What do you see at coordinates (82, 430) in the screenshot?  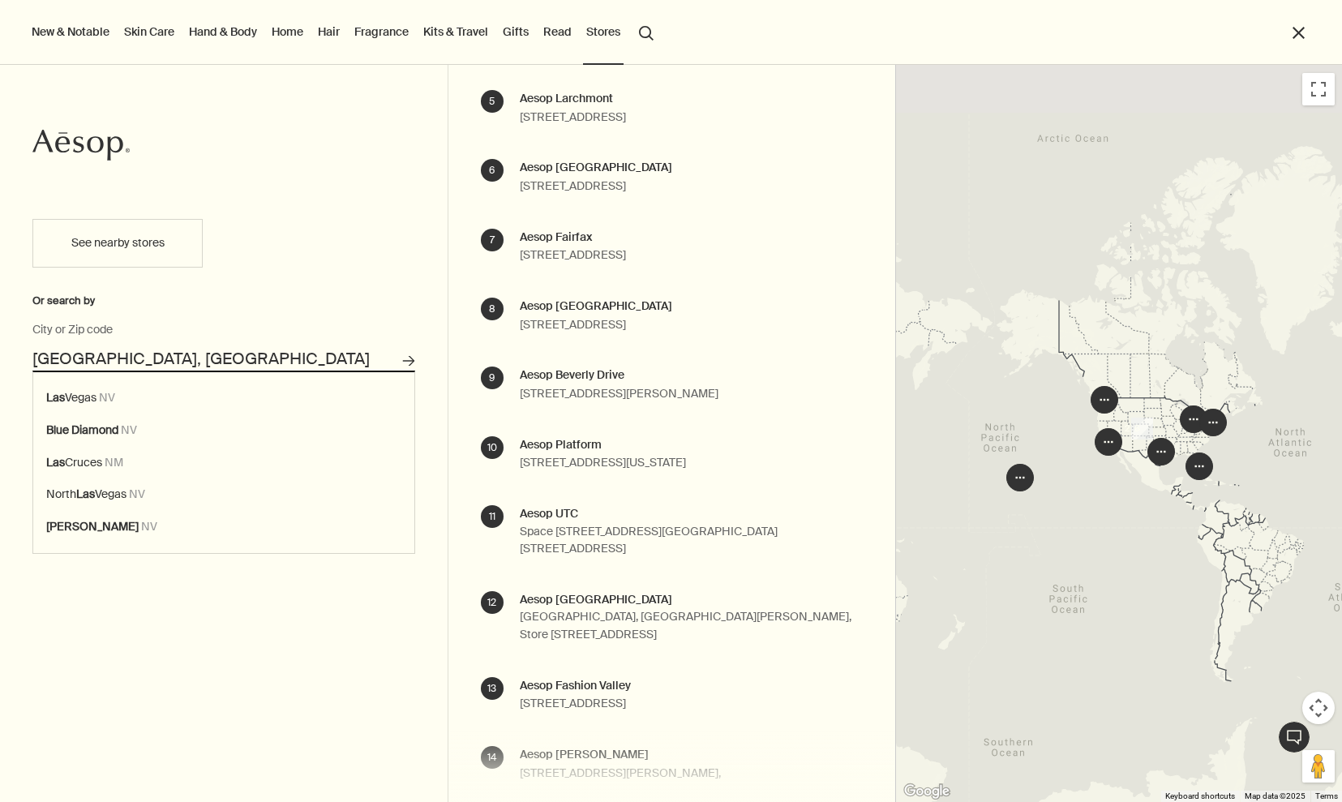 I see `strong: Blue Diamond` at bounding box center [82, 430].